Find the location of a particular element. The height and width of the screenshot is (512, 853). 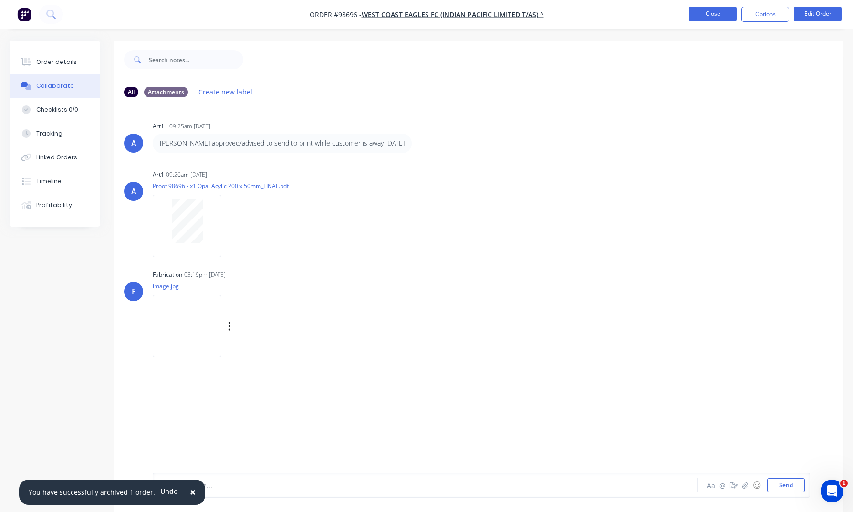

div: Timeline is located at coordinates (49, 181).